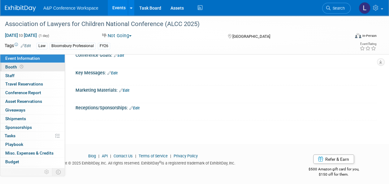  Describe the element at coordinates (44, 36) in the screenshot. I see `span: (1 day)` at that location.